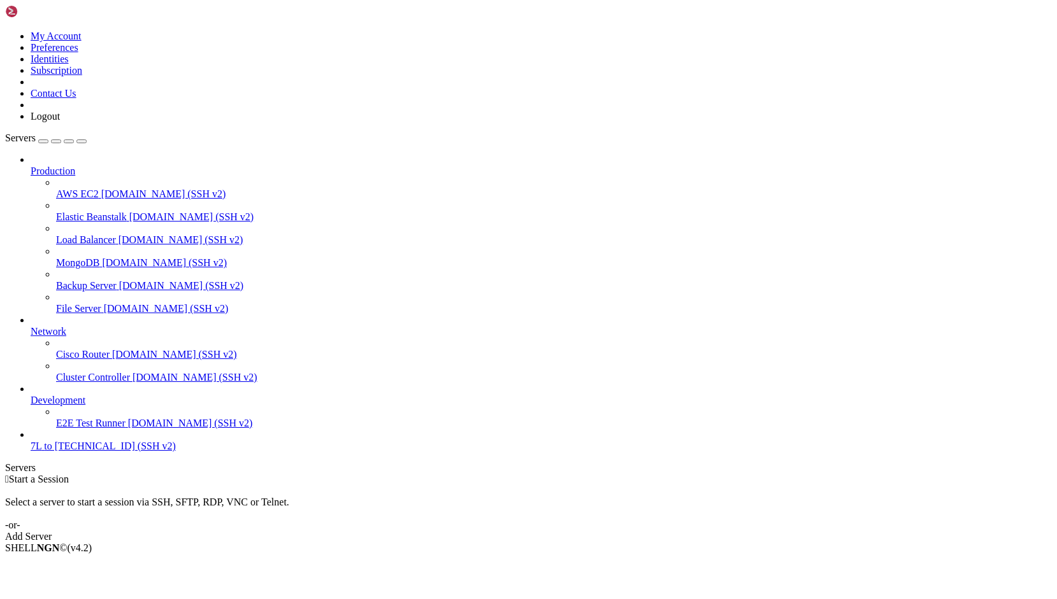  What do you see at coordinates (20, 138) in the screenshot?
I see `span: Servers` at bounding box center [20, 138].